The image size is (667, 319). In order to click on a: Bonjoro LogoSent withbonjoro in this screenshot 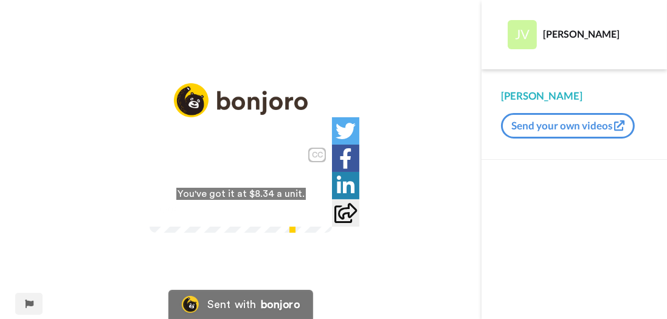, I will do `click(241, 305)`.